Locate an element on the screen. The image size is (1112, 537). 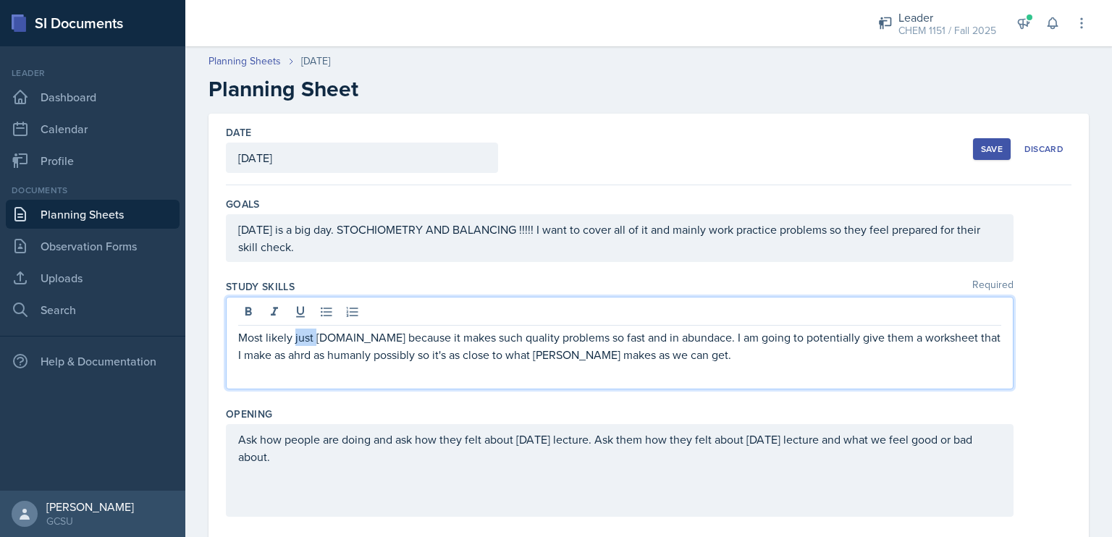
a: Uploads is located at coordinates (93, 278).